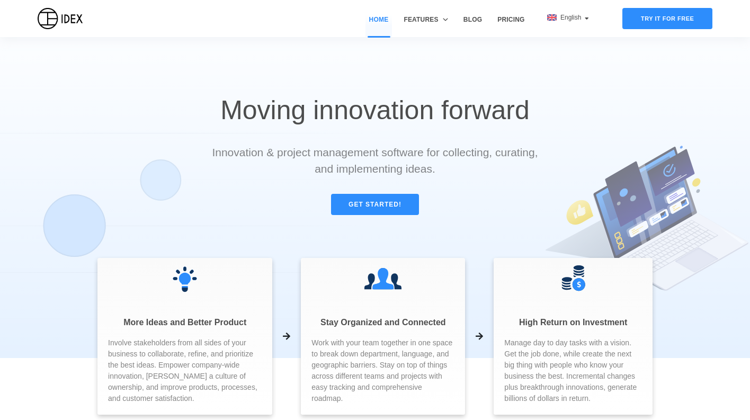 This screenshot has width=750, height=420. What do you see at coordinates (60, 19) in the screenshot?
I see `img: IDEX Logo` at bounding box center [60, 19].